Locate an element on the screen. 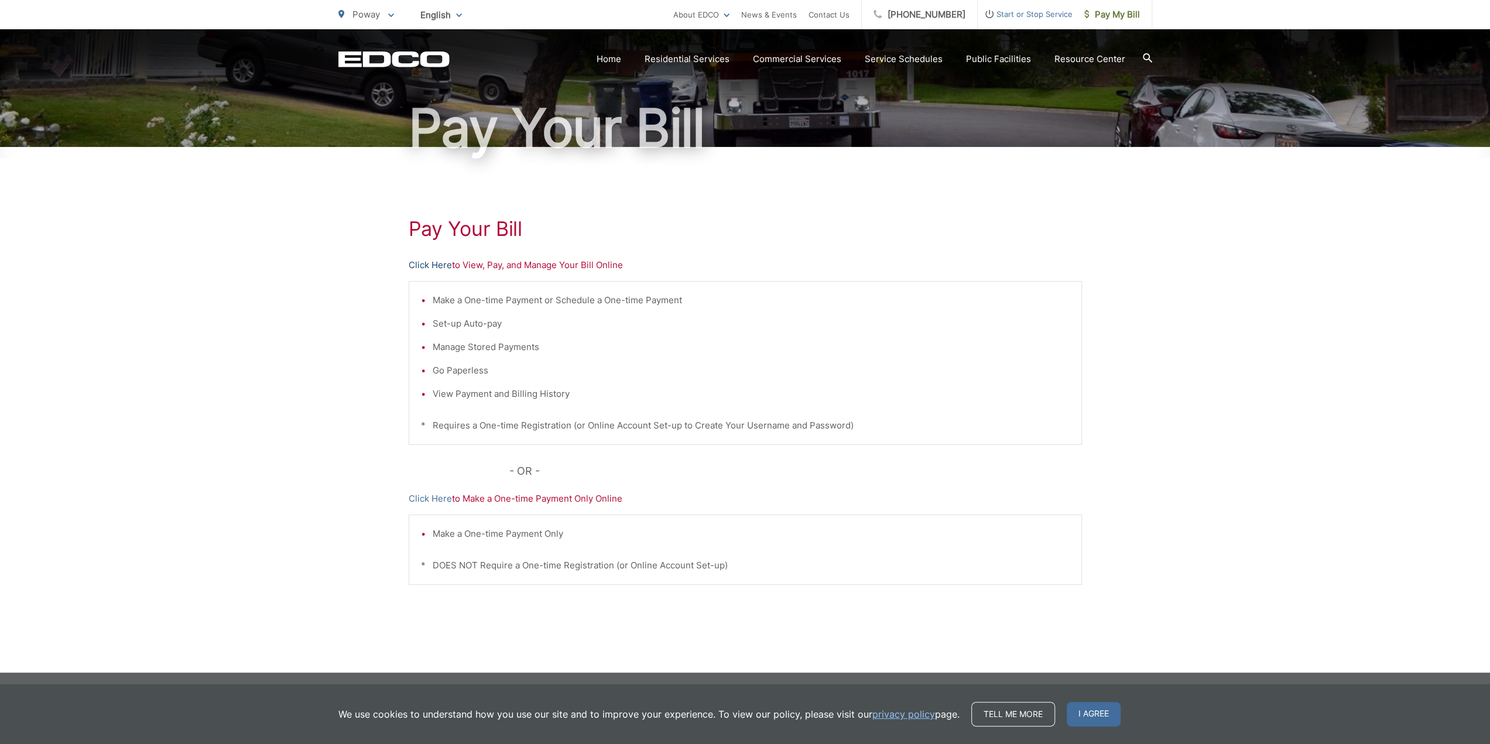 This screenshot has height=744, width=1490. li: Make a One-time Payment Only is located at coordinates (751, 534).